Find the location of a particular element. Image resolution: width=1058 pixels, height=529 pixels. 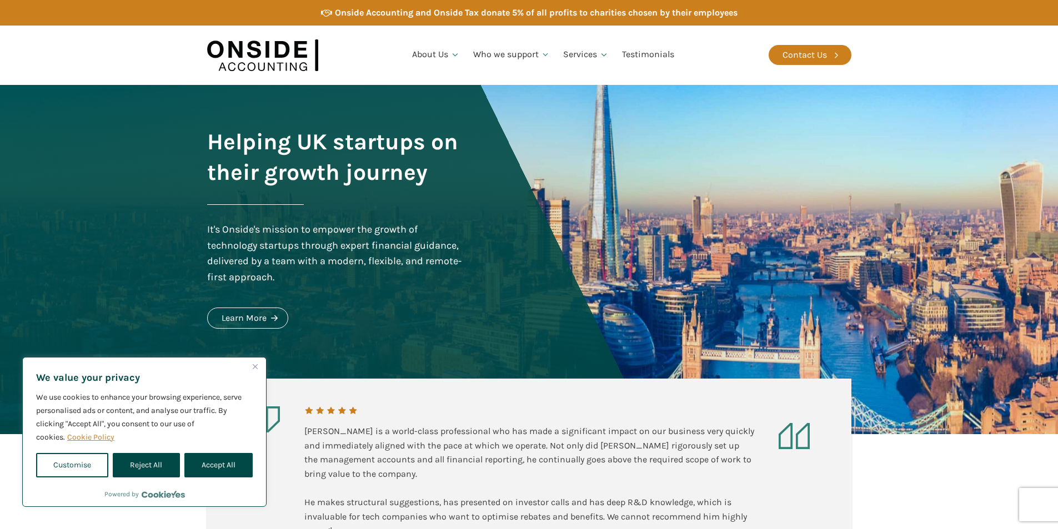

div: Onside Accounting and Onside Tax donate 5% of all profits to charities chosen by their employees is located at coordinates (536, 13).